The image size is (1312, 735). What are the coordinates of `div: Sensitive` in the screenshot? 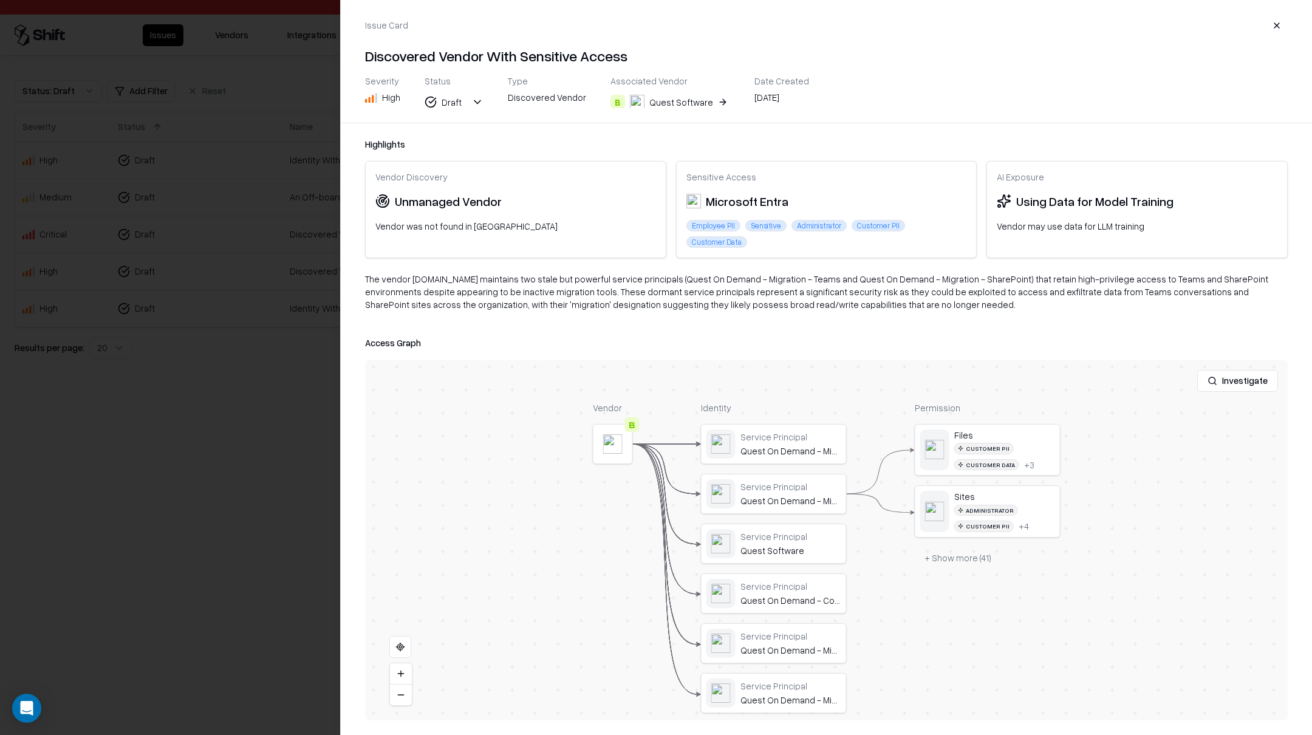 It's located at (766, 225).